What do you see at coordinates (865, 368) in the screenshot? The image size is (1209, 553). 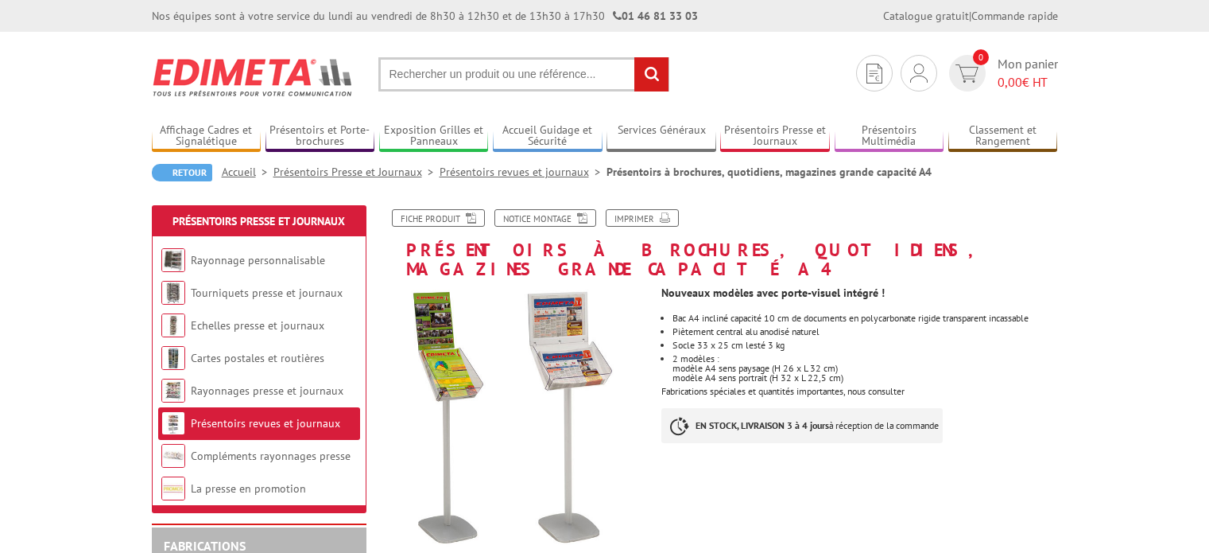 I see `div: Fabrications spéciales et quantités importantes, nous consulter` at bounding box center [865, 368].